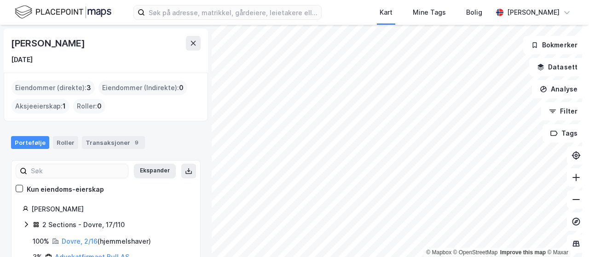 The width and height of the screenshot is (589, 257). I want to click on a: Mapbox, so click(439, 253).